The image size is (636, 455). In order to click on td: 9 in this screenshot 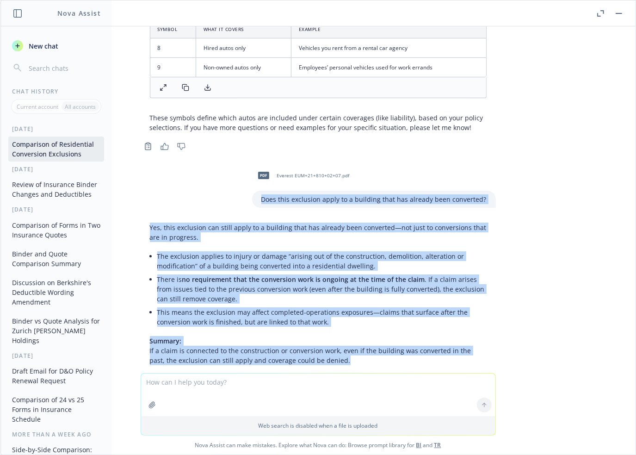, I will do `click(173, 68)`.